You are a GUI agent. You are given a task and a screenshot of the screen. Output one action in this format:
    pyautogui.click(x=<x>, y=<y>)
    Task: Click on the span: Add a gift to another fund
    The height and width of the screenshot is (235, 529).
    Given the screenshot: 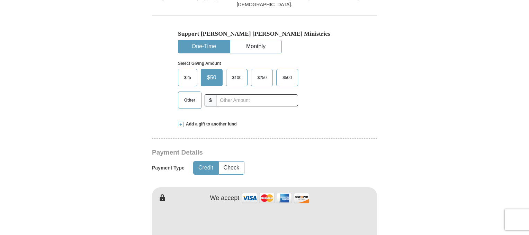 What is the action you would take?
    pyautogui.click(x=210, y=124)
    